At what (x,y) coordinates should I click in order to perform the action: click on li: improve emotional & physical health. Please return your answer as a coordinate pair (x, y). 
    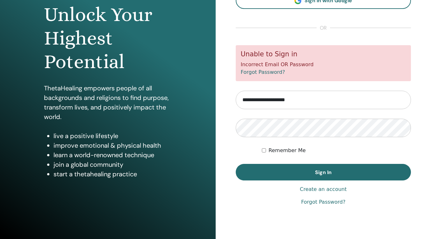
    Looking at the image, I should click on (112, 146).